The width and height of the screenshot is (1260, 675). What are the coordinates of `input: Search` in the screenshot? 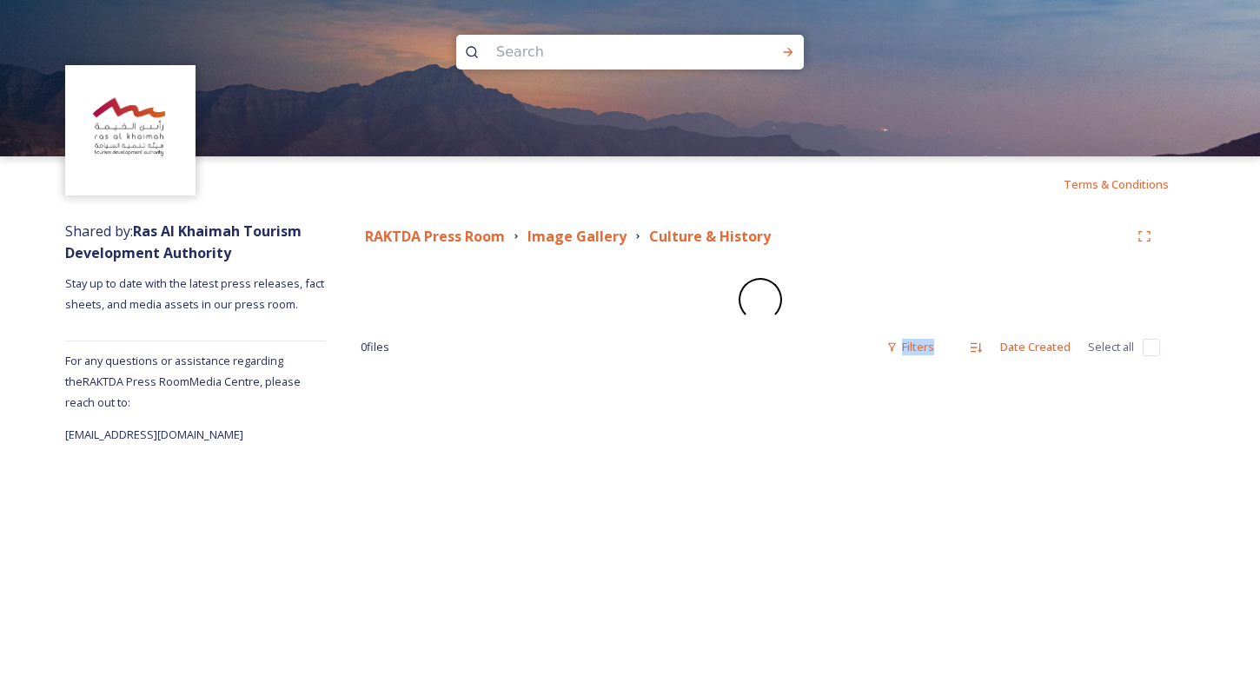 It's located at (607, 52).